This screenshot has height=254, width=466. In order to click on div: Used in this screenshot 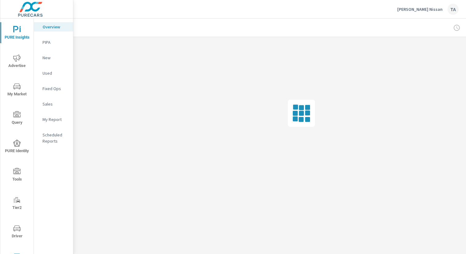, I will do `click(53, 73)`.